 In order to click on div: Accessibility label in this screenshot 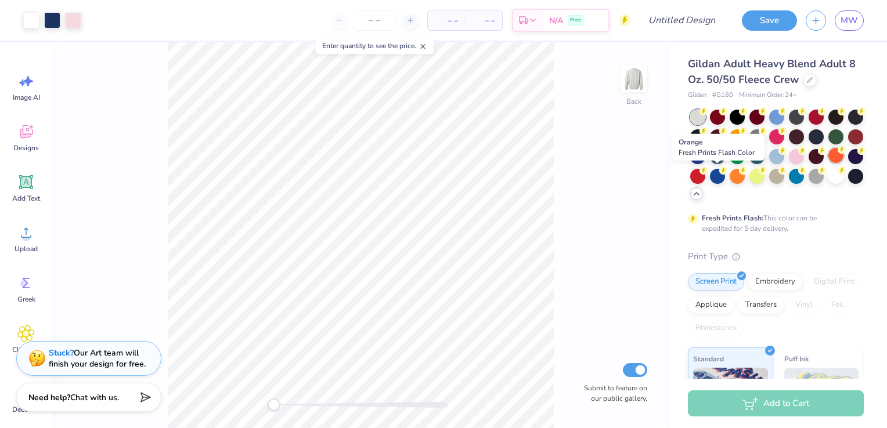, I will do `click(274, 405)`.